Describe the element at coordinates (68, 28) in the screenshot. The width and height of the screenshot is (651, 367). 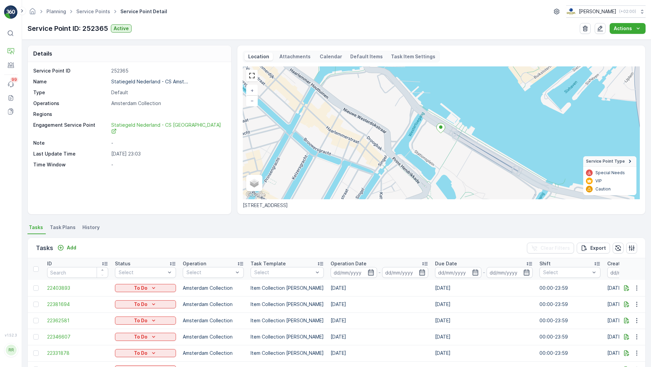
I see `p: Service Point ID: 252365` at that location.